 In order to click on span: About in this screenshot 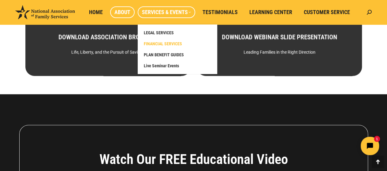, I will do `click(123, 12)`.